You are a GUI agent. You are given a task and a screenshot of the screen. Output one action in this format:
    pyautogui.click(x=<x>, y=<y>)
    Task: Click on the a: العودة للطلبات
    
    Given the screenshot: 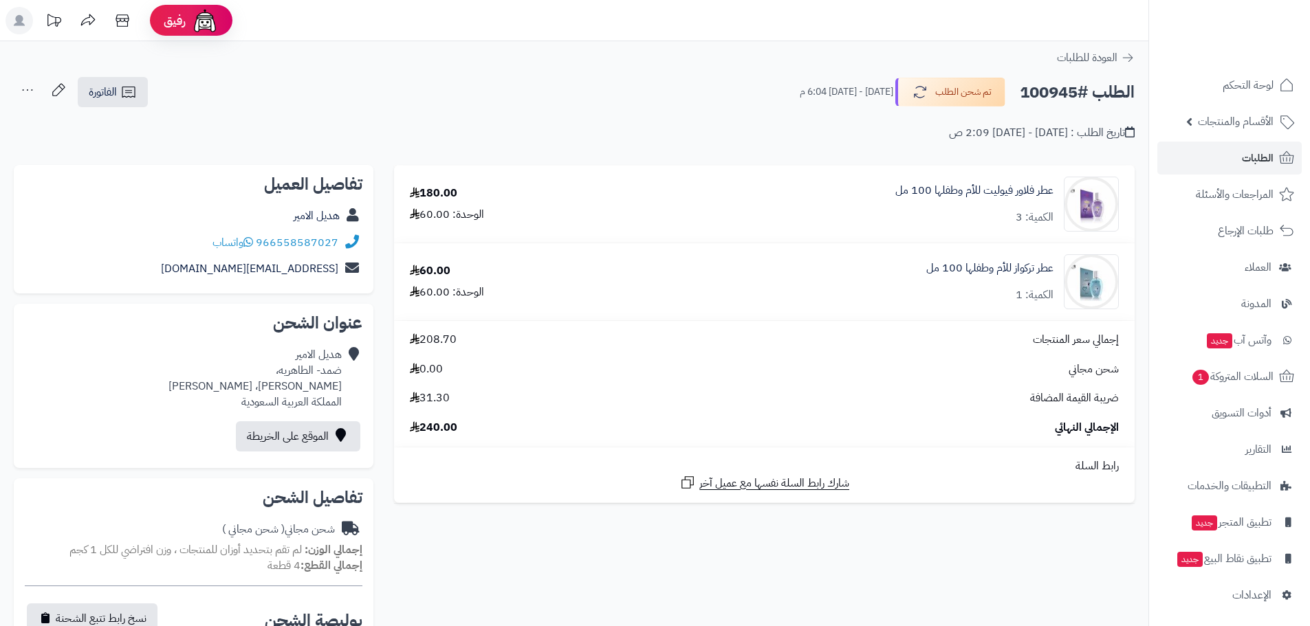 What is the action you would take?
    pyautogui.click(x=1095, y=58)
    